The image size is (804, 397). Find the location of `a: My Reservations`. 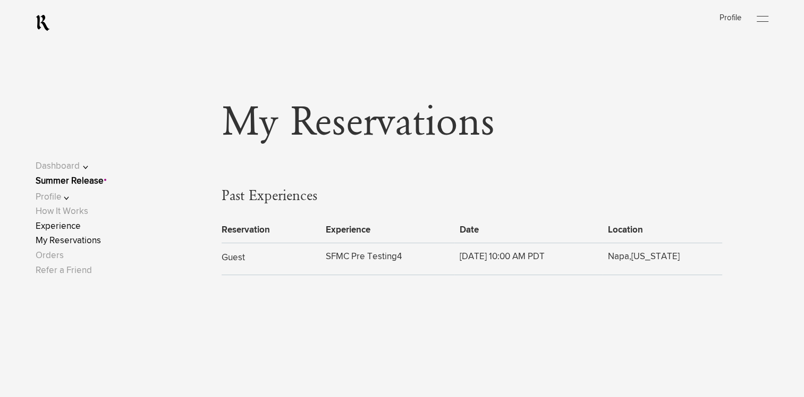

a: My Reservations is located at coordinates (68, 240).